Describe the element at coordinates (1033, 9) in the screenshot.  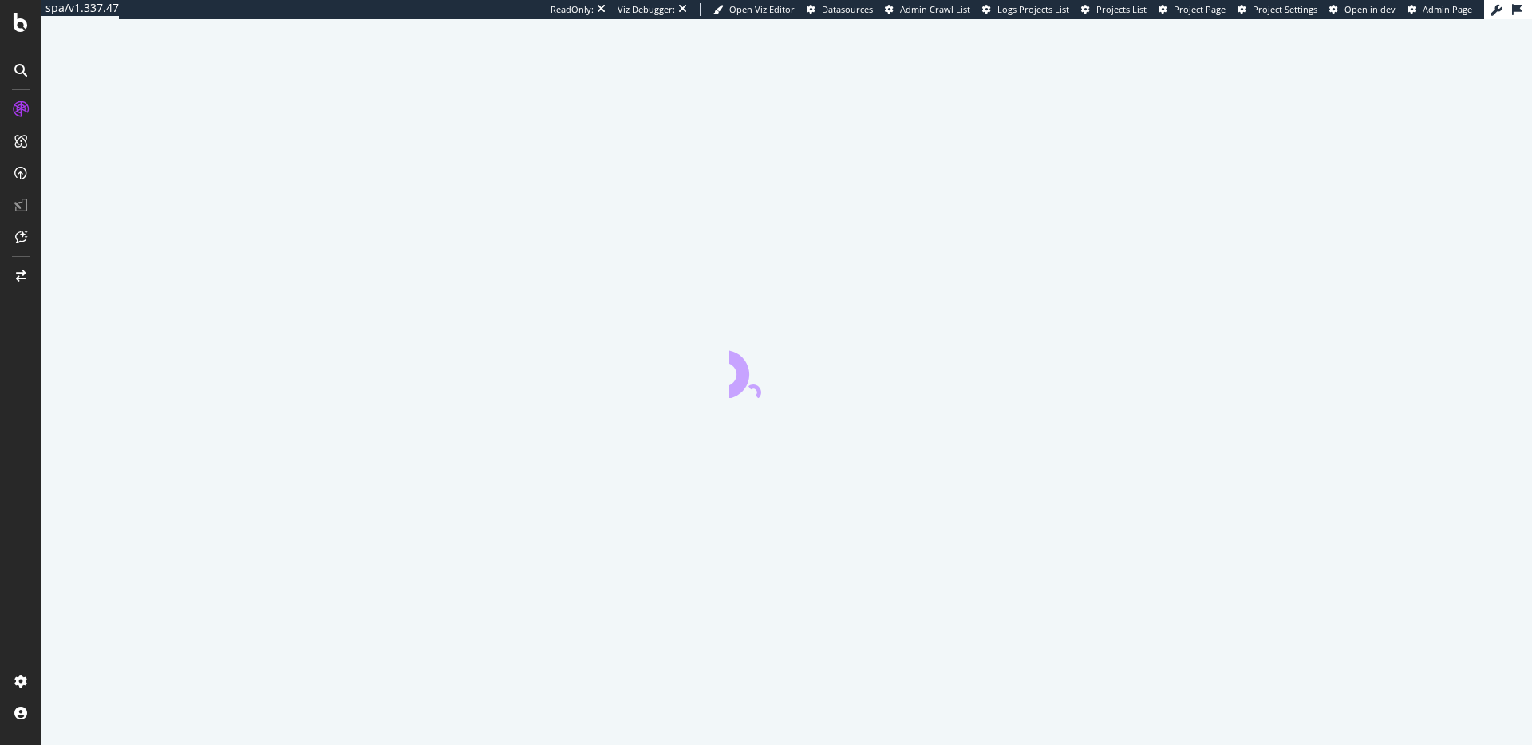
I see `span: Logs Projects List` at that location.